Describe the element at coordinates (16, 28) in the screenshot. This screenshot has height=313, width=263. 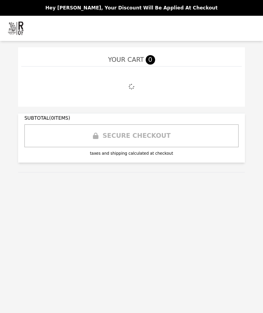
I see `img: Brand Logo` at that location.